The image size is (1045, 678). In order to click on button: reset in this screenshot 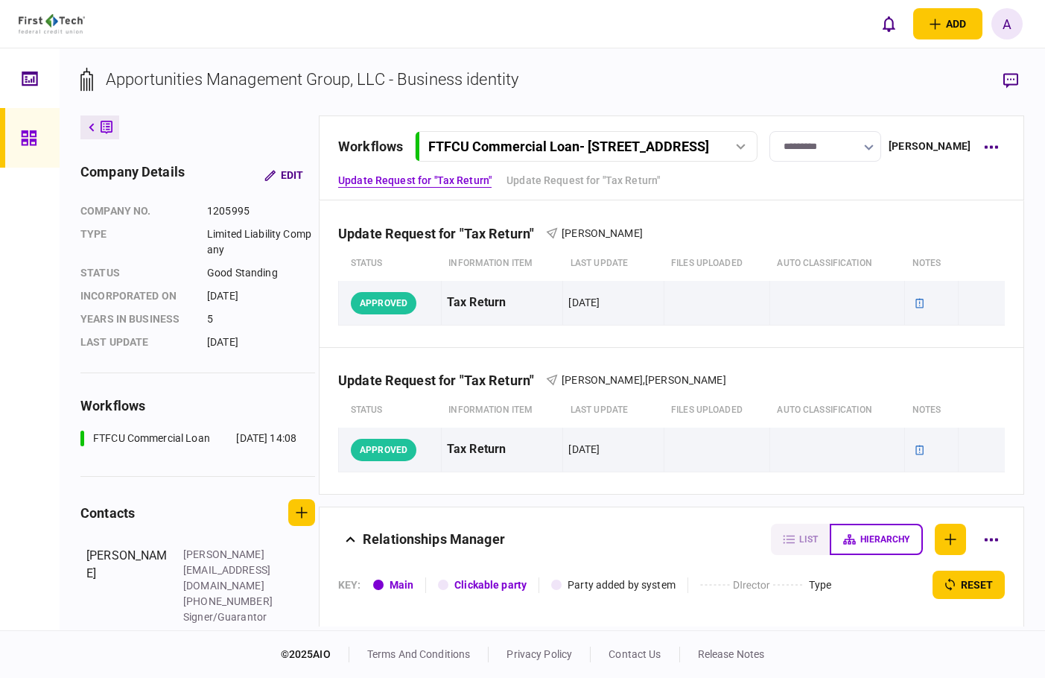, I will do `click(968, 585)`.